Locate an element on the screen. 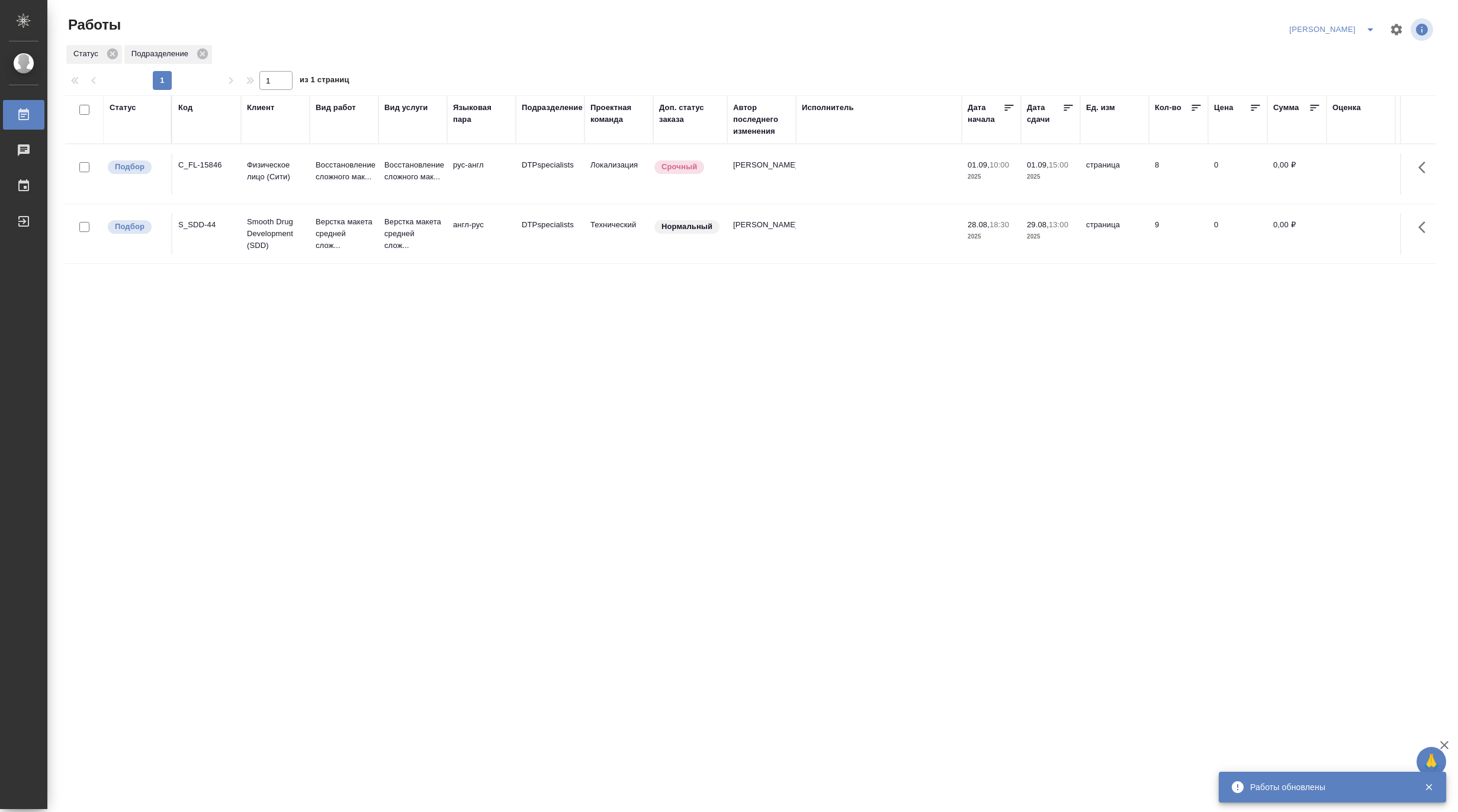 The height and width of the screenshot is (812, 1458). div: Вид работ is located at coordinates (336, 108).